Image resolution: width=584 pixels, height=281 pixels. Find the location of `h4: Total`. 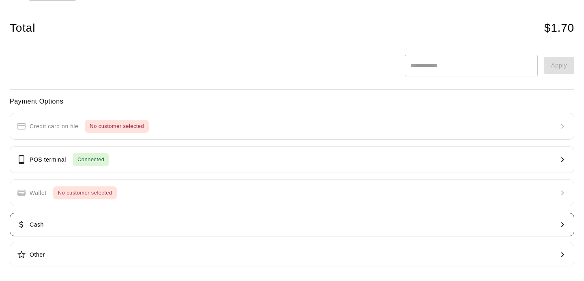

h4: Total is located at coordinates (22, 28).